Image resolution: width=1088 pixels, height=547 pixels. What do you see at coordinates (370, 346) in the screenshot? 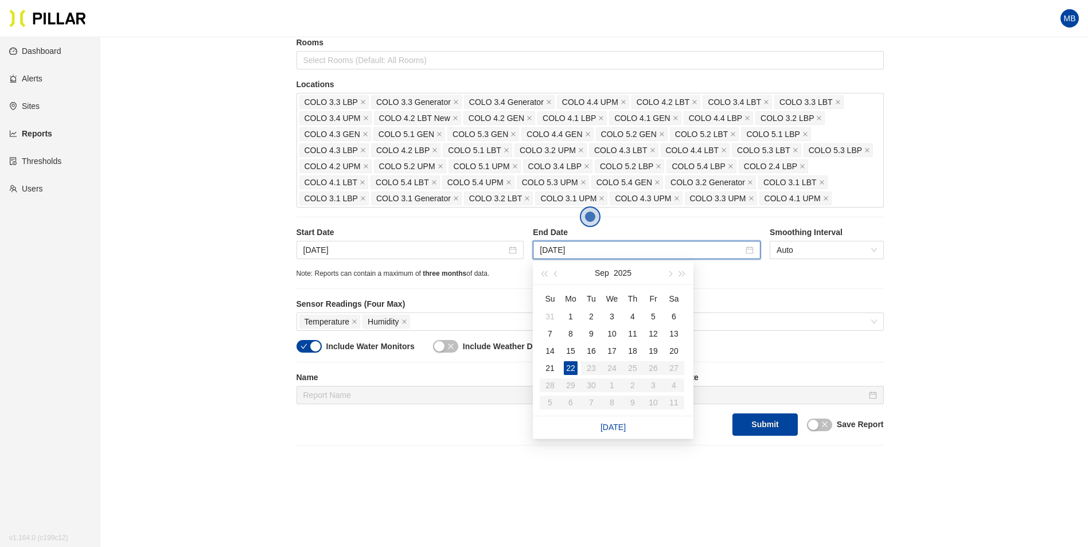
I see `label: Include Water Monitors` at bounding box center [370, 346].